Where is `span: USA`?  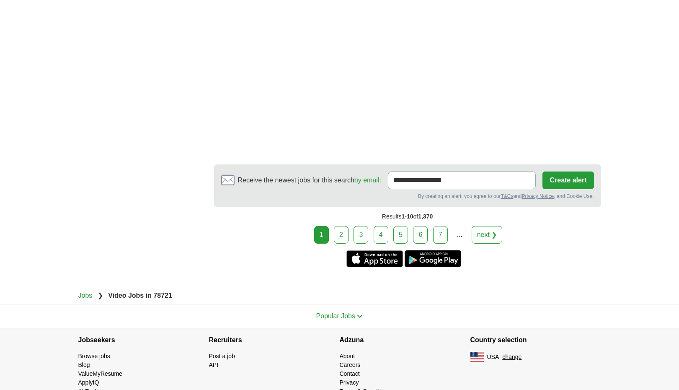
span: USA is located at coordinates (493, 357).